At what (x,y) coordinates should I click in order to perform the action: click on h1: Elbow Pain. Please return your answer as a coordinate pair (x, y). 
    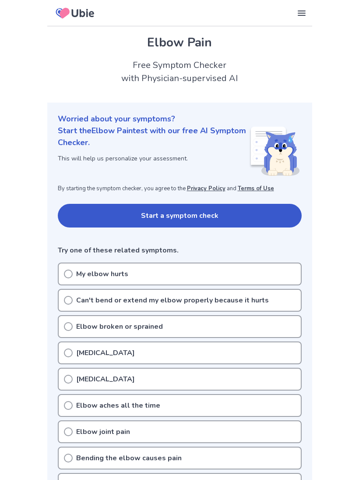
    Looking at the image, I should click on (180, 42).